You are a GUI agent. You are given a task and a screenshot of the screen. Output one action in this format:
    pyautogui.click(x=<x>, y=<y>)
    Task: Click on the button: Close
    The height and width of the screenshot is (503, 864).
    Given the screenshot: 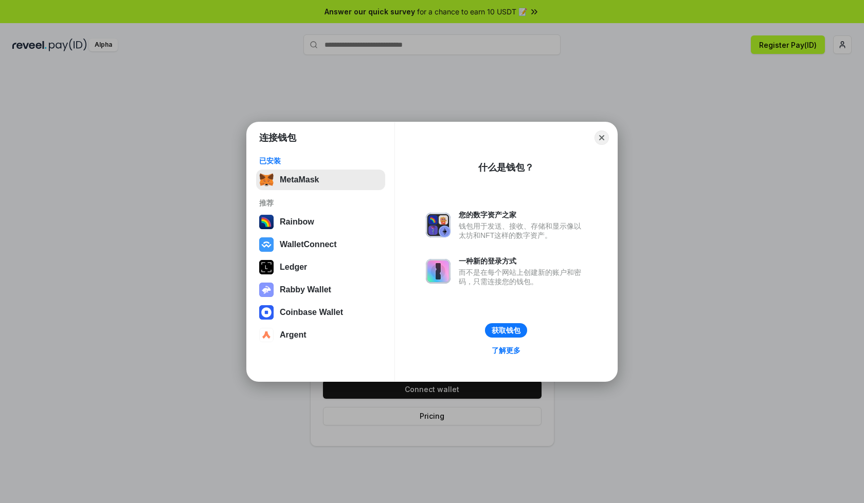 What is the action you would take?
    pyautogui.click(x=602, y=138)
    